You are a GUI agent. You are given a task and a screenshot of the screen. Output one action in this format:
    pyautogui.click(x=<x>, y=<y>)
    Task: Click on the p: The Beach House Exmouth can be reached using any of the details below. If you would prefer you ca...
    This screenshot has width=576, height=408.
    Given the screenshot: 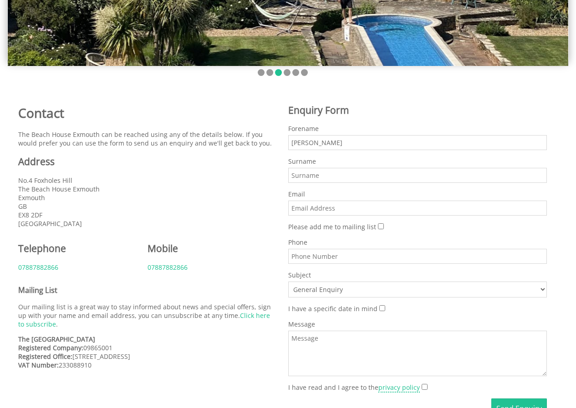 What is the action you would take?
    pyautogui.click(x=148, y=139)
    